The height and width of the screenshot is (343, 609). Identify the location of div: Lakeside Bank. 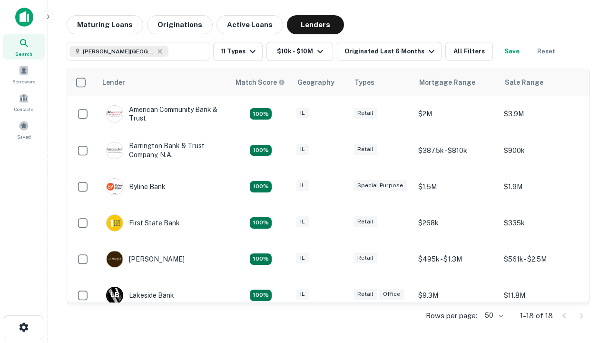
(140, 295).